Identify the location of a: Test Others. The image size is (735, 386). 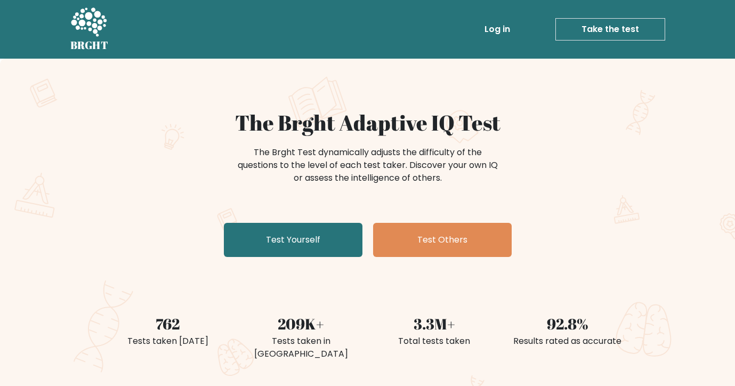
(442, 240).